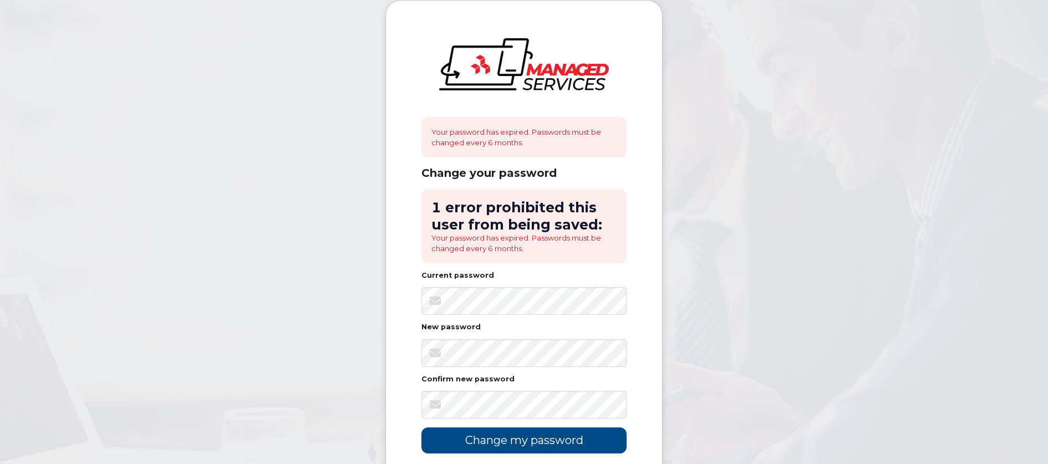 Image resolution: width=1048 pixels, height=464 pixels. What do you see at coordinates (524, 64) in the screenshot?
I see `img: logo-large.png` at bounding box center [524, 64].